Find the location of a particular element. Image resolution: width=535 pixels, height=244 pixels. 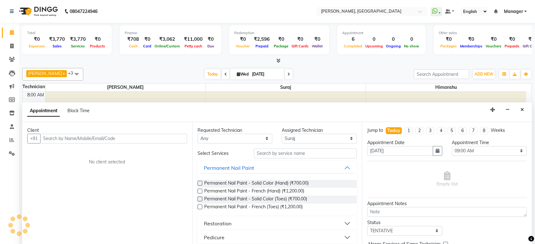

div: Select Services is located at coordinates (221, 154).